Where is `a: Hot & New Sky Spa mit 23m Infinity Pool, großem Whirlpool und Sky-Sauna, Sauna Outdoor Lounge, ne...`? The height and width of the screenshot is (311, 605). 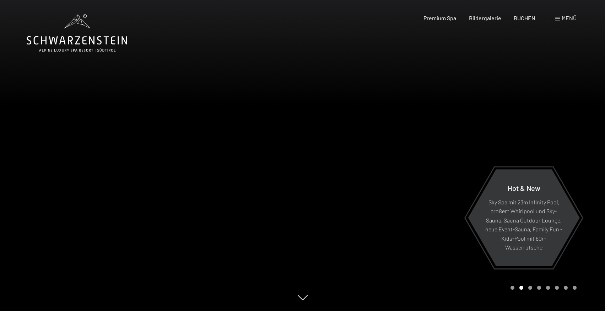 a: Hot & New Sky Spa mit 23m Infinity Pool, großem Whirlpool und Sky-Sauna, Sauna Outdoor Lounge, ne... is located at coordinates (524, 217).